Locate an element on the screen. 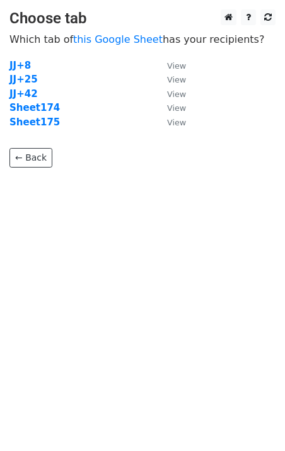  strong: JJ+42 is located at coordinates (23, 94).